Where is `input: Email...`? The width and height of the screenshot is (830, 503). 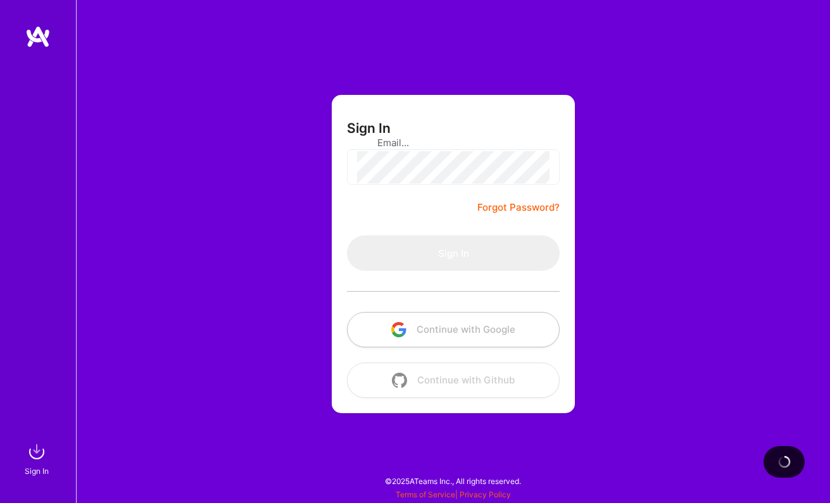
input: Email... is located at coordinates (453, 142).